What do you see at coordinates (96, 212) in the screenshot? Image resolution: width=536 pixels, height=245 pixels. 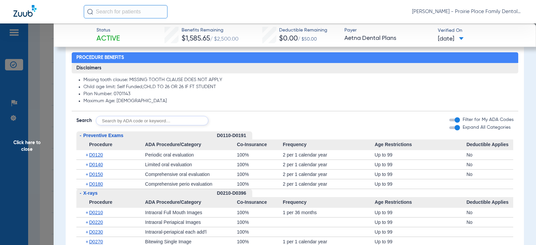 I see `span: D0210` at bounding box center [96, 212].